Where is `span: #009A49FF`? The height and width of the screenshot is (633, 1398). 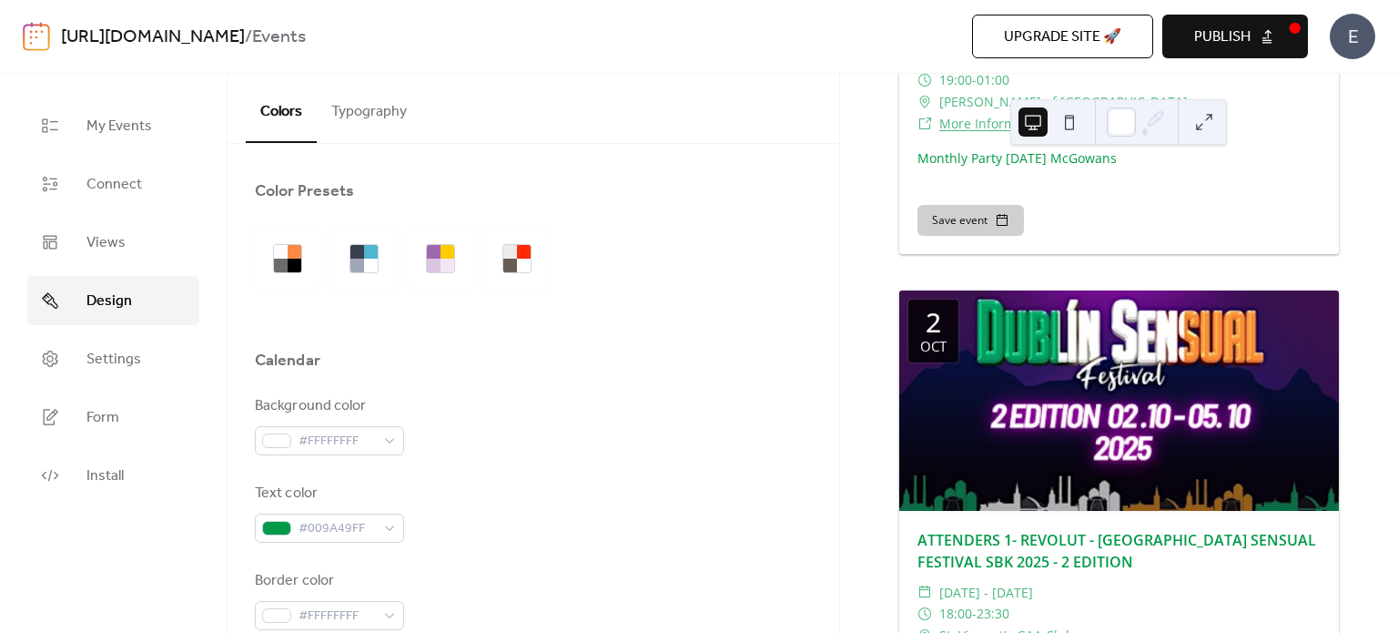
span: #009A49FF is located at coordinates (337, 529).